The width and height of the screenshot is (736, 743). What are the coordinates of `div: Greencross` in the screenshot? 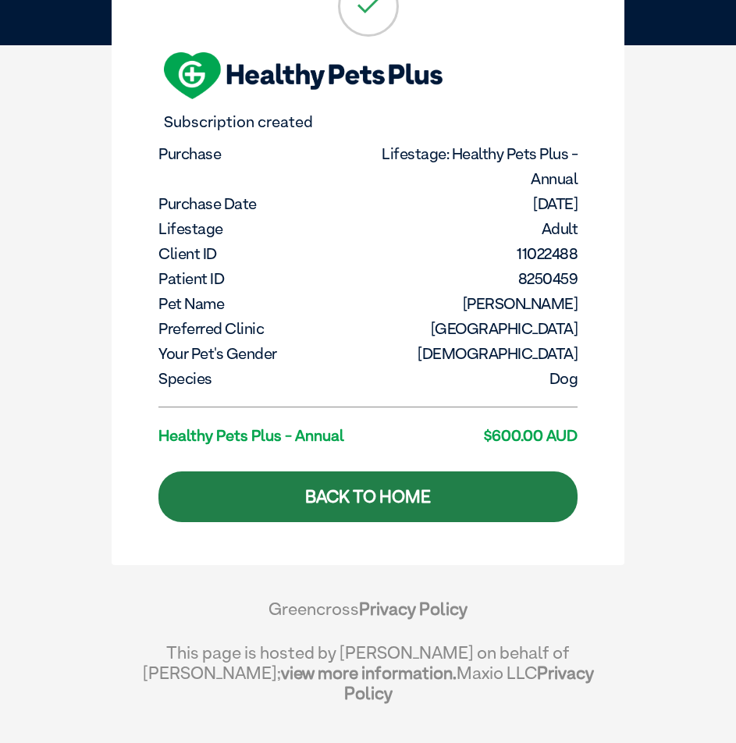 It's located at (367, 616).